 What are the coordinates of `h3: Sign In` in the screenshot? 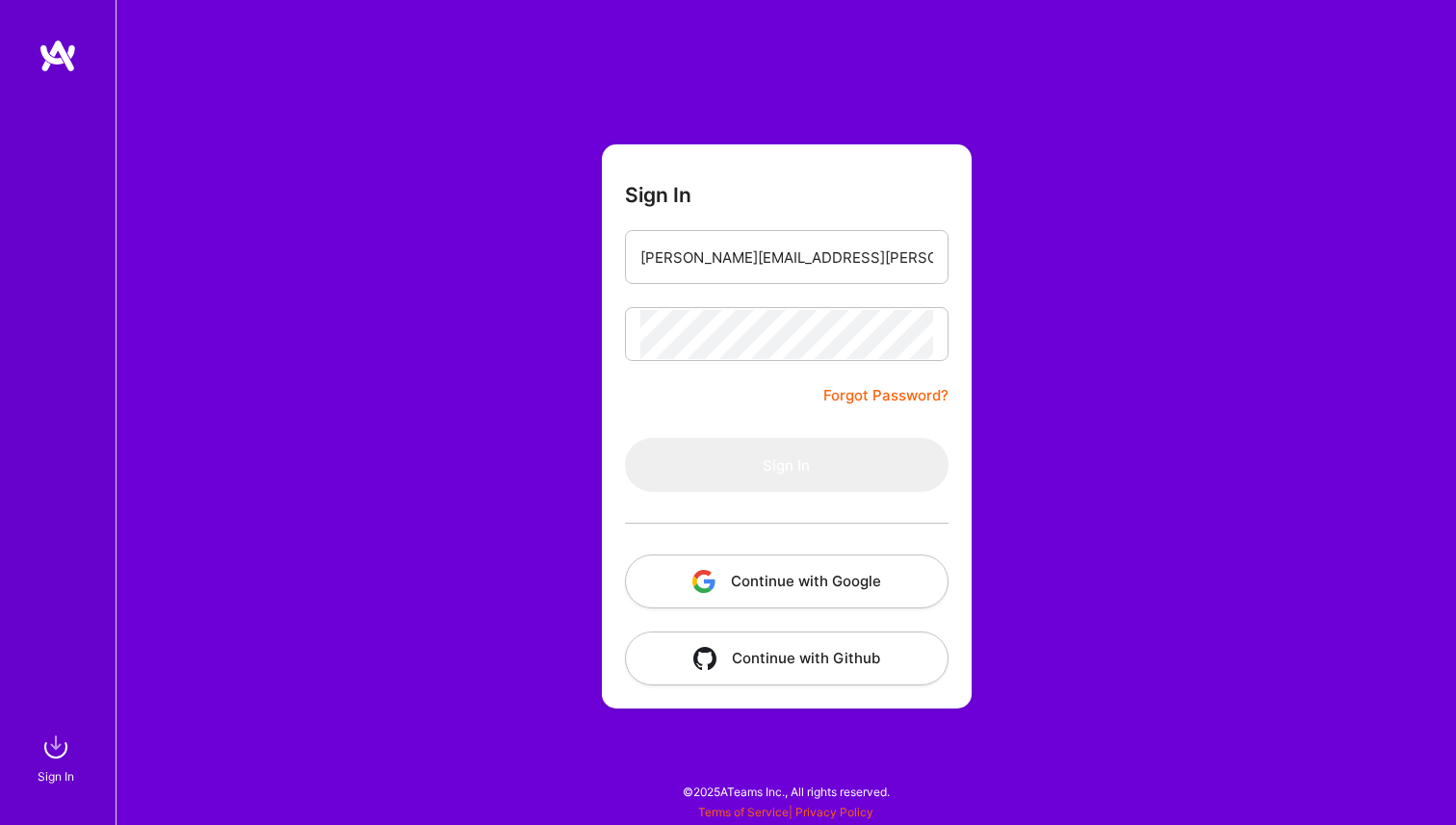 It's located at (658, 195).